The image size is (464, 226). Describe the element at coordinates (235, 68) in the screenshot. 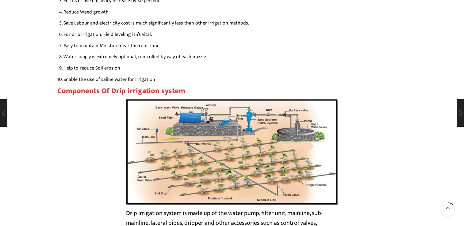

I see `li: Help to reduce Soil erosion` at that location.